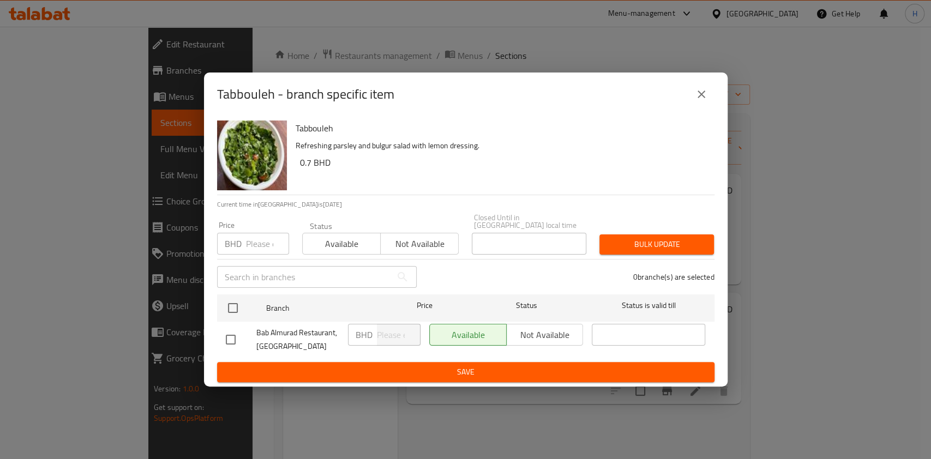 This screenshot has height=459, width=931. I want to click on span: Not available, so click(419, 244).